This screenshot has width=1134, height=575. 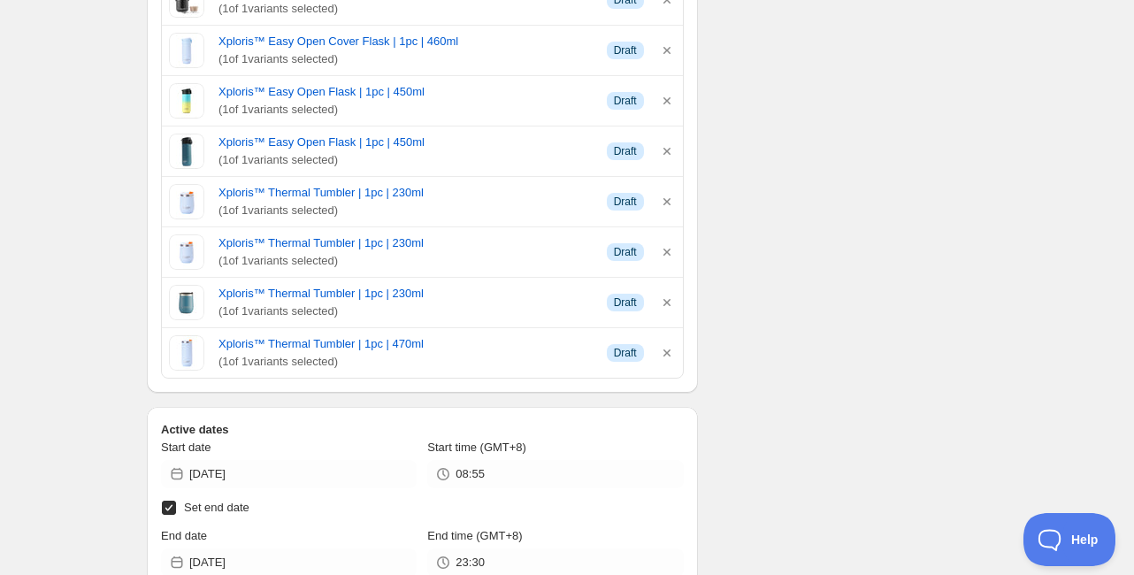 I want to click on span: End date, so click(x=184, y=535).